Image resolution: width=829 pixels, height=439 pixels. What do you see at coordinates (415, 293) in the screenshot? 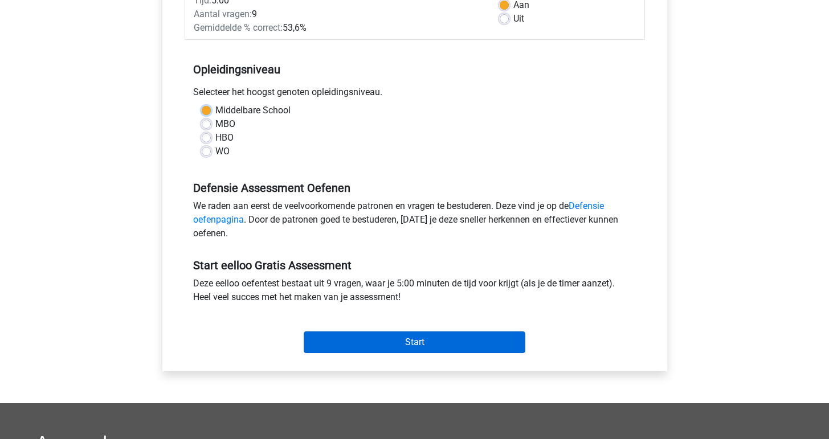
I see `div: Deze eelloo oefentest bestaat uit 9 vragen, waar je 5:00 minuten de tijd voor krijgt (als je de t...` at bounding box center [415, 293].